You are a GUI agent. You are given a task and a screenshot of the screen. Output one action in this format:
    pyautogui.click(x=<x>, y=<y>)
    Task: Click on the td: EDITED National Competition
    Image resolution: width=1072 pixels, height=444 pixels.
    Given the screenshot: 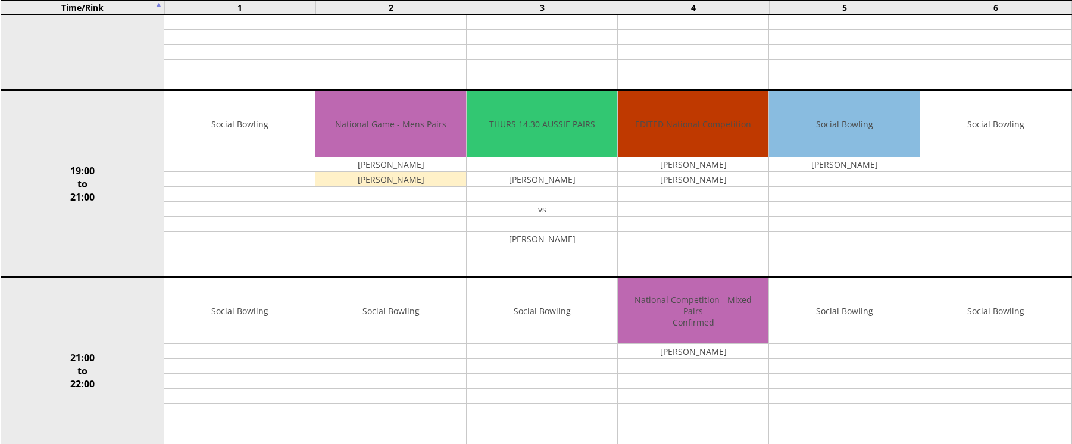 What is the action you would take?
    pyautogui.click(x=693, y=124)
    